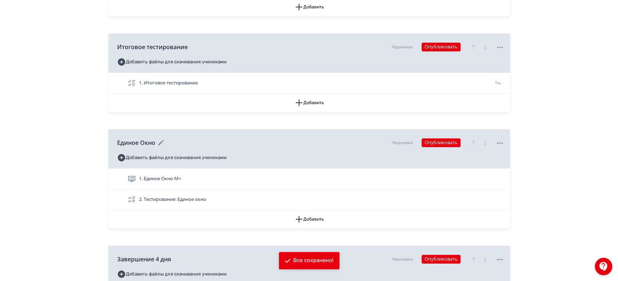 The height and width of the screenshot is (281, 618). What do you see at coordinates (168, 83) in the screenshot?
I see `span: 1. Итоговое тестирование` at bounding box center [168, 83].